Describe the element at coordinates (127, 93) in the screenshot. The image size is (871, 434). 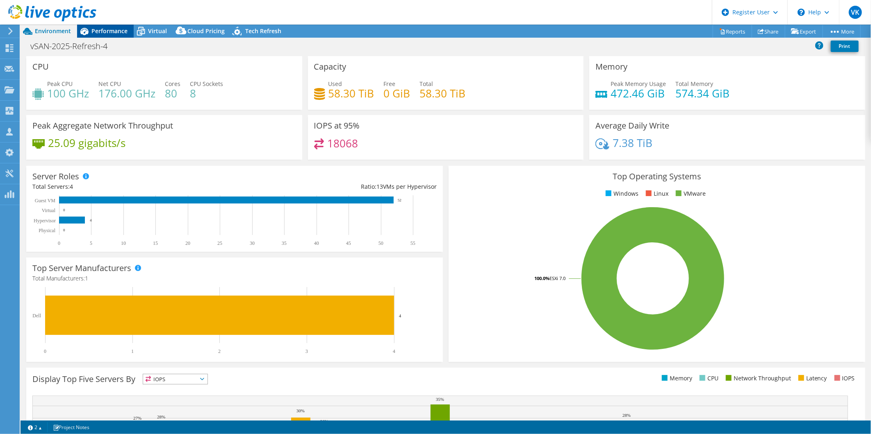
I see `h4: 176.00 GHz` at that location.